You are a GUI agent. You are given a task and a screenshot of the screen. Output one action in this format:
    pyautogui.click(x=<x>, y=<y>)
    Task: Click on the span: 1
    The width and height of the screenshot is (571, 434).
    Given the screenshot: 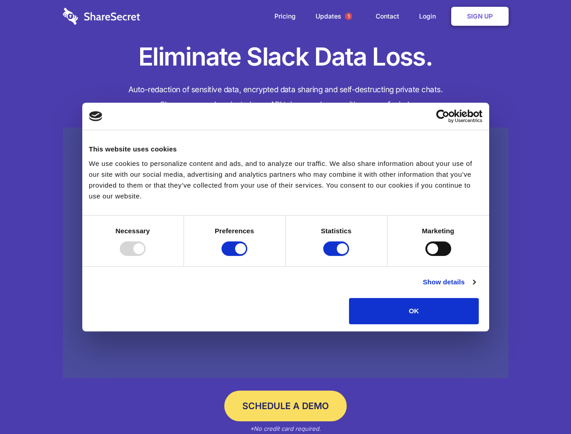 What is the action you would take?
    pyautogui.click(x=349, y=16)
    